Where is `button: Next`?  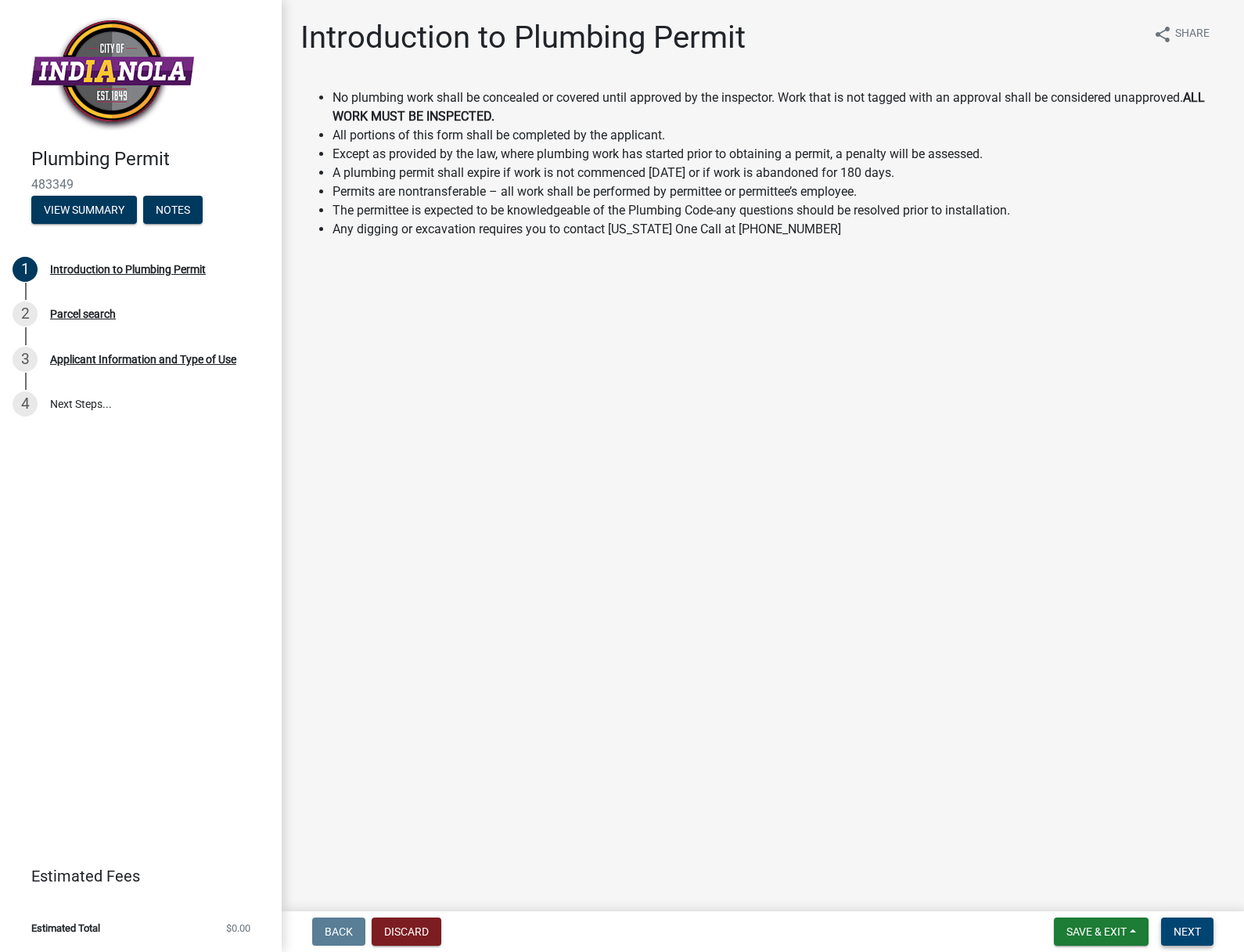 button: Next is located at coordinates (1187, 931).